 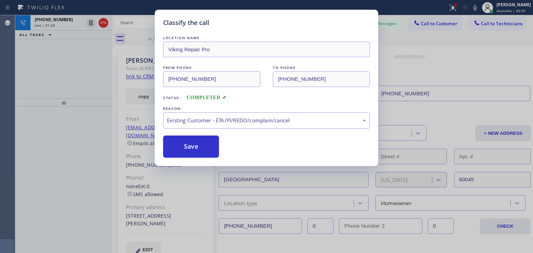 I want to click on div: REASON:, so click(x=267, y=109).